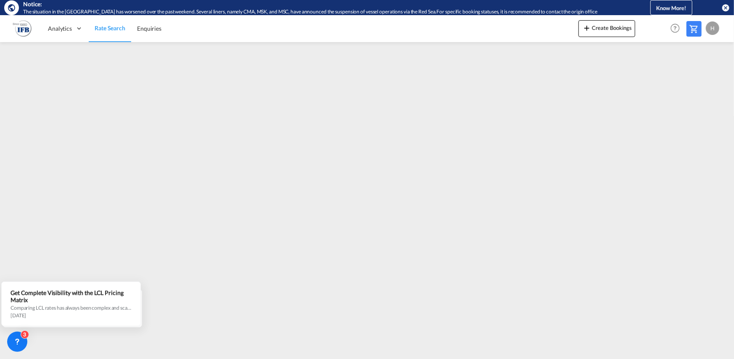  What do you see at coordinates (110, 28) in the screenshot?
I see `a: Rate Search` at bounding box center [110, 28].